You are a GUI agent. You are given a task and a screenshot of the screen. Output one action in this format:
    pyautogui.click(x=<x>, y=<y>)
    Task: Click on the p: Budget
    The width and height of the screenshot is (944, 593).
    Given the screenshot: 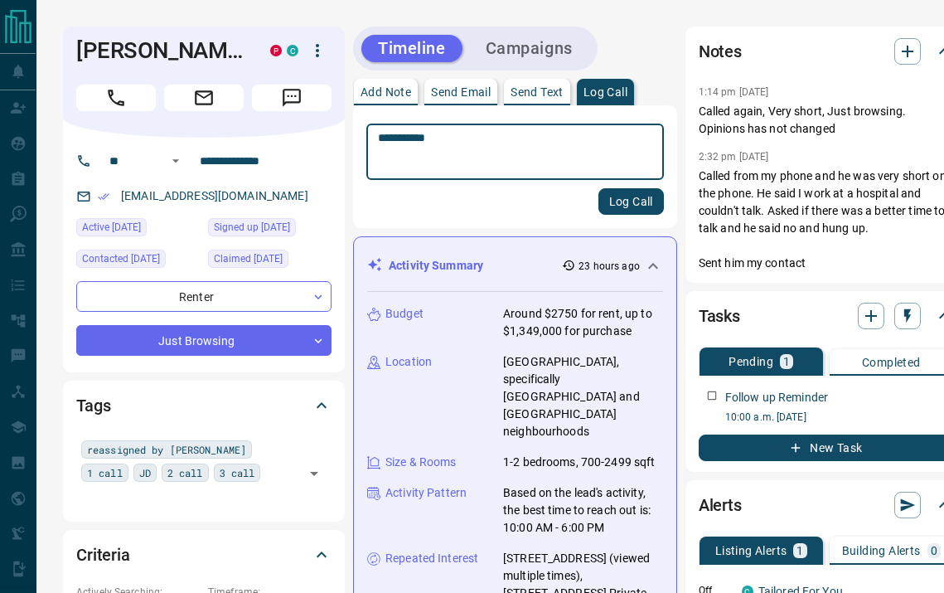 What is the action you would take?
    pyautogui.click(x=405, y=313)
    